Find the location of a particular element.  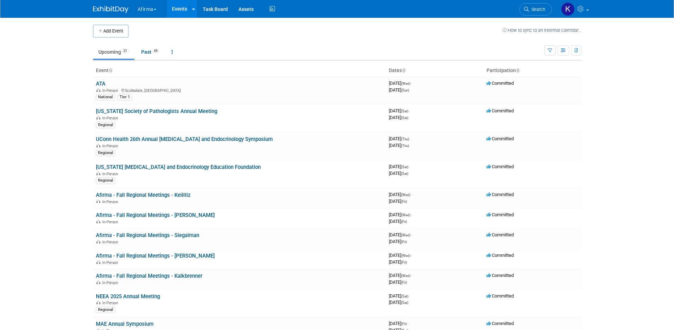

span: 45 is located at coordinates (156, 51).